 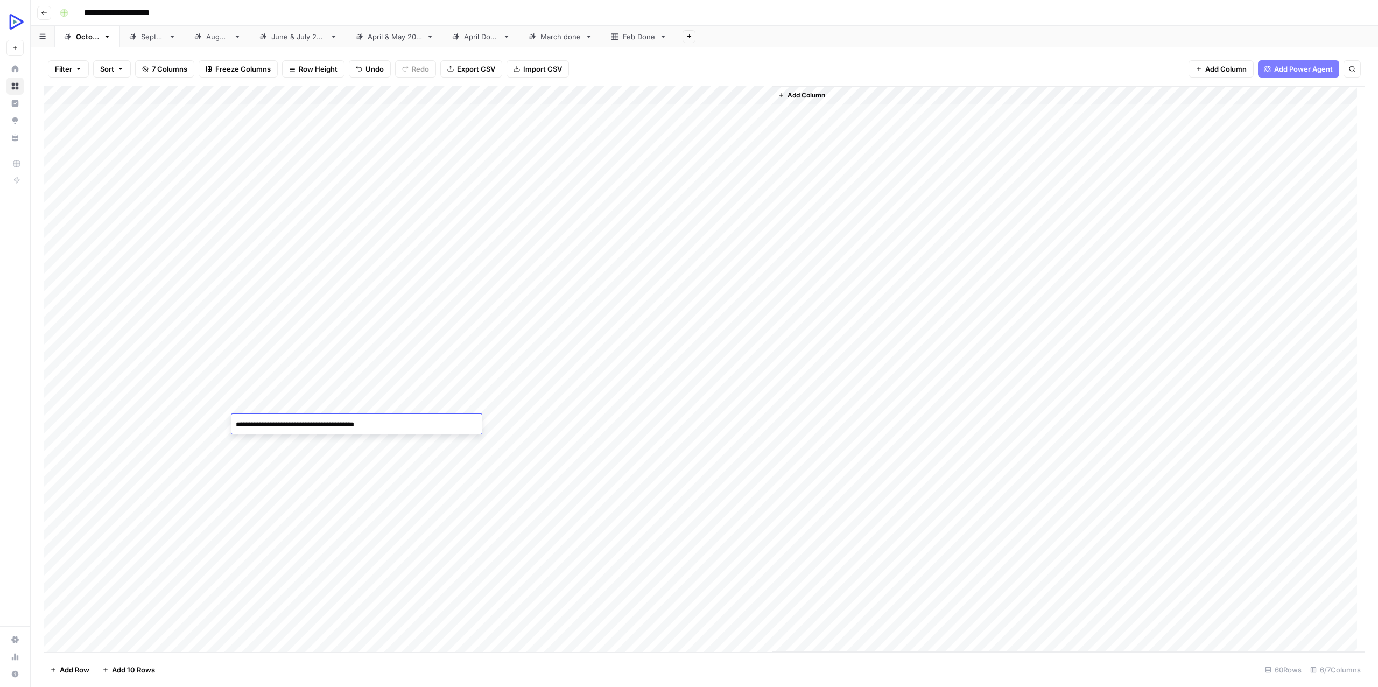 I want to click on button: Sort, so click(x=112, y=69).